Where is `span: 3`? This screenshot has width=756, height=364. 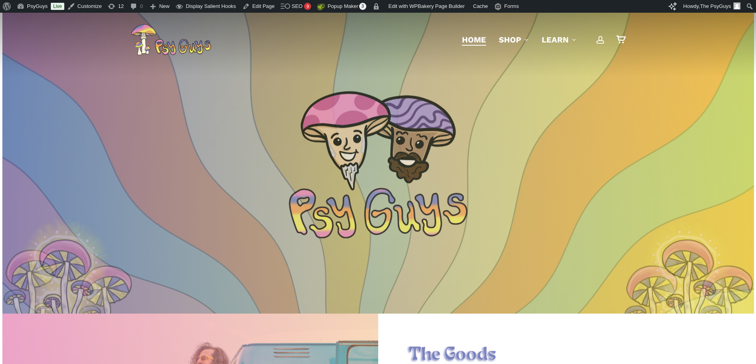
span: 3 is located at coordinates (363, 6).